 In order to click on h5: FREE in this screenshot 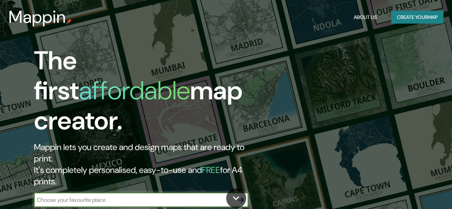, I will do `click(211, 170)`.